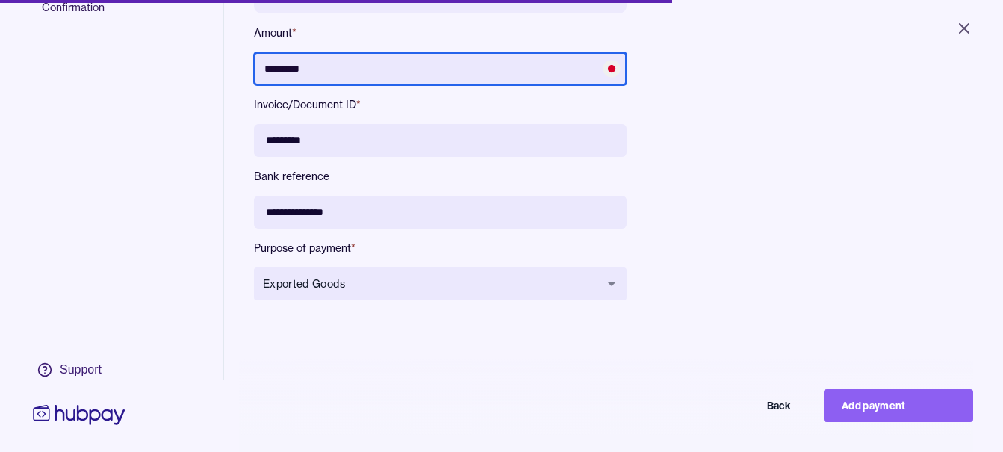 The width and height of the screenshot is (1003, 452). What do you see at coordinates (440, 248) in the screenshot?
I see `label: Purpose of payment` at bounding box center [440, 248].